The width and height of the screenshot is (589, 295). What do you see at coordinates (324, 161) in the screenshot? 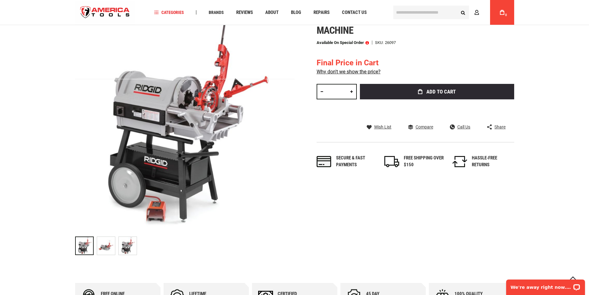
I see `img: payments` at bounding box center [324, 161].